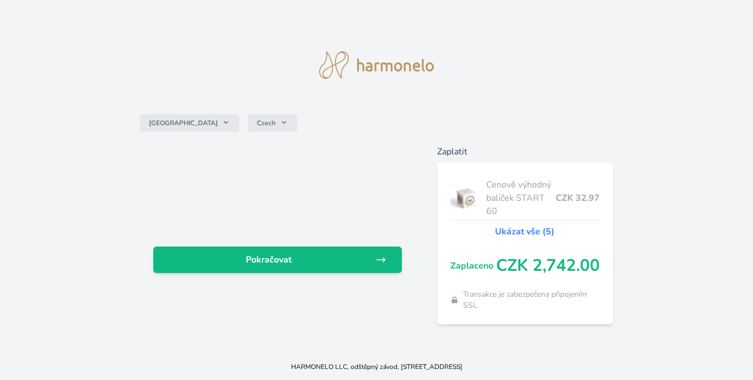  What do you see at coordinates (272, 123) in the screenshot?
I see `button: Czech` at bounding box center [272, 123].